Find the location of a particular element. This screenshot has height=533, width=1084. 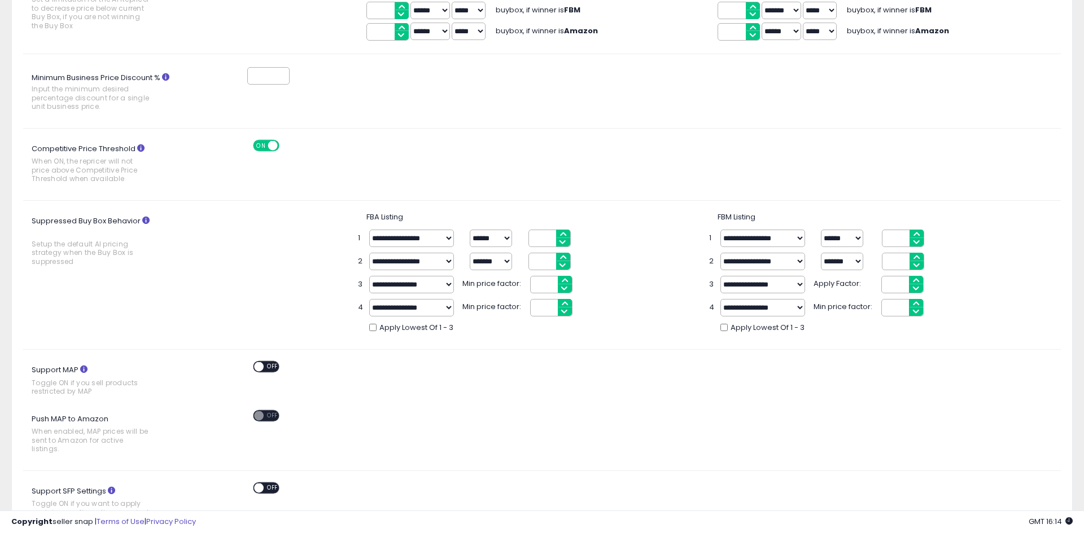

span: FBM Listing is located at coordinates (736, 217).